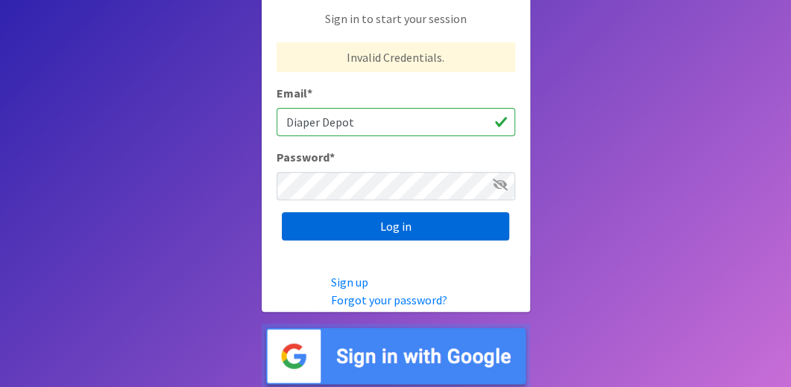 Image resolution: width=791 pixels, height=387 pixels. I want to click on a: Forgot your password?, so click(389, 300).